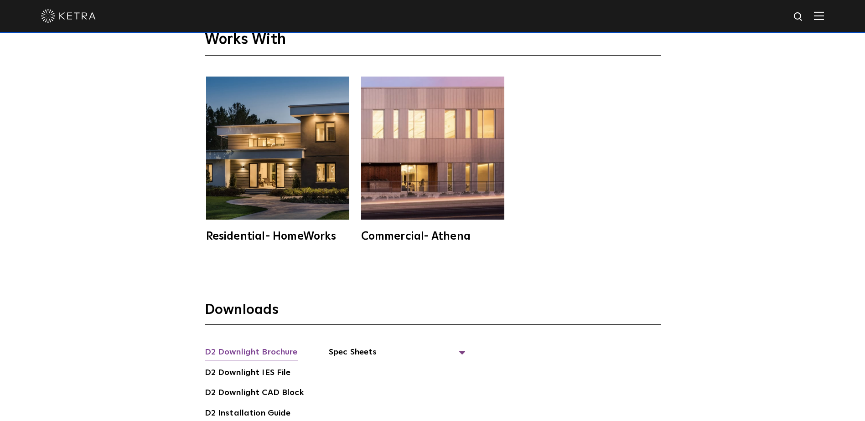  I want to click on h3: Downloads, so click(433, 313).